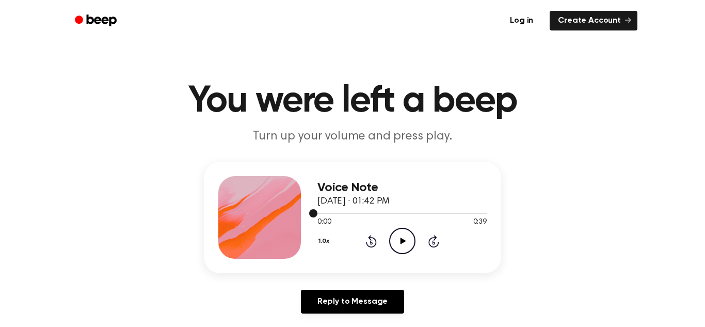 The height and width of the screenshot is (327, 705). Describe the element at coordinates (521, 21) in the screenshot. I see `a: Log in` at that location.